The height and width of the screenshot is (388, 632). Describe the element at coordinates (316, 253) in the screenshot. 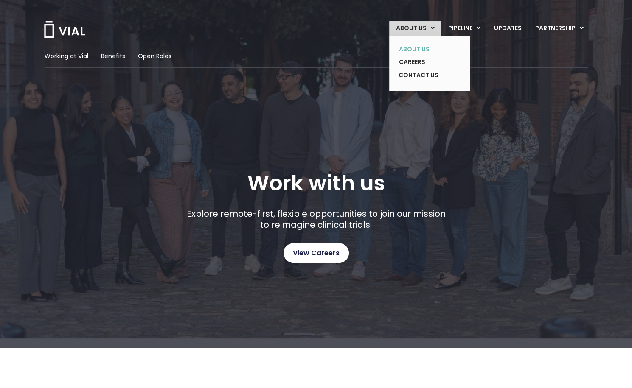

I see `span: View Careers` at that location.